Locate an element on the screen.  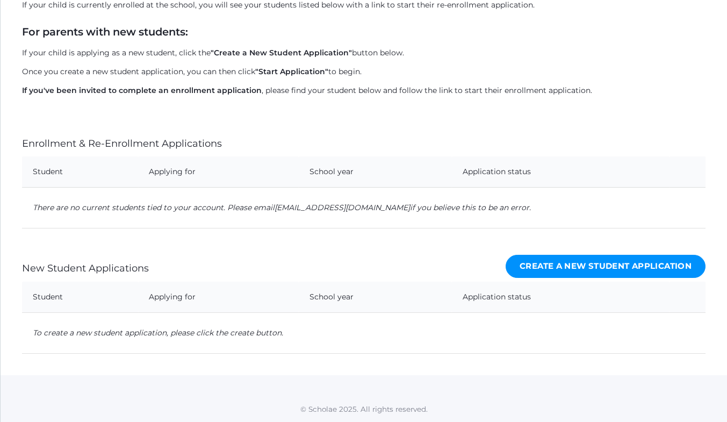
p: © Scholae 2025. All rights reserved. is located at coordinates (364, 409).